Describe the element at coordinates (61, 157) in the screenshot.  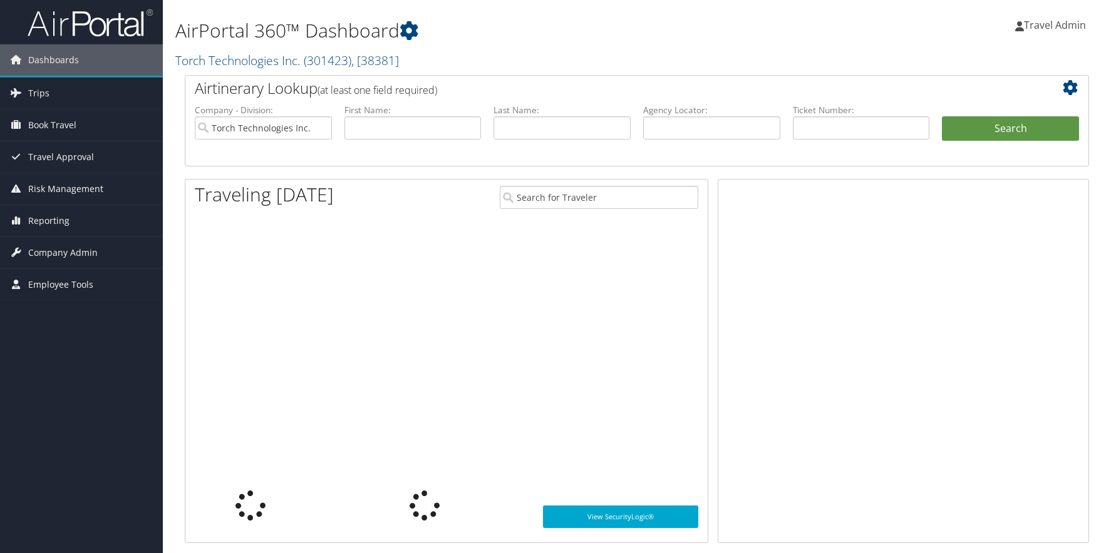
I see `span: Travel Approval` at that location.